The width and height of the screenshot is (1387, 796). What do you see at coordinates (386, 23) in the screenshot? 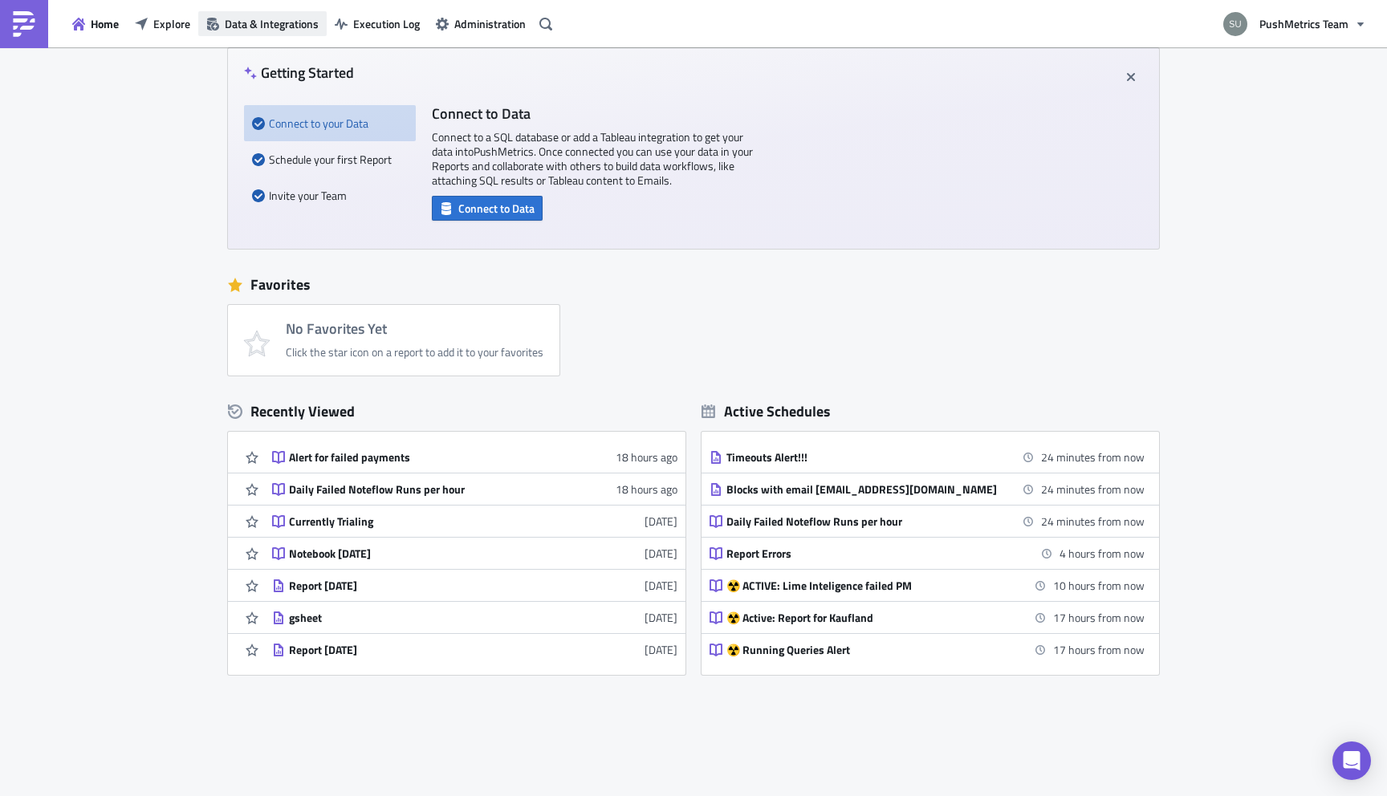
I see `span: Execution Log` at bounding box center [386, 23].